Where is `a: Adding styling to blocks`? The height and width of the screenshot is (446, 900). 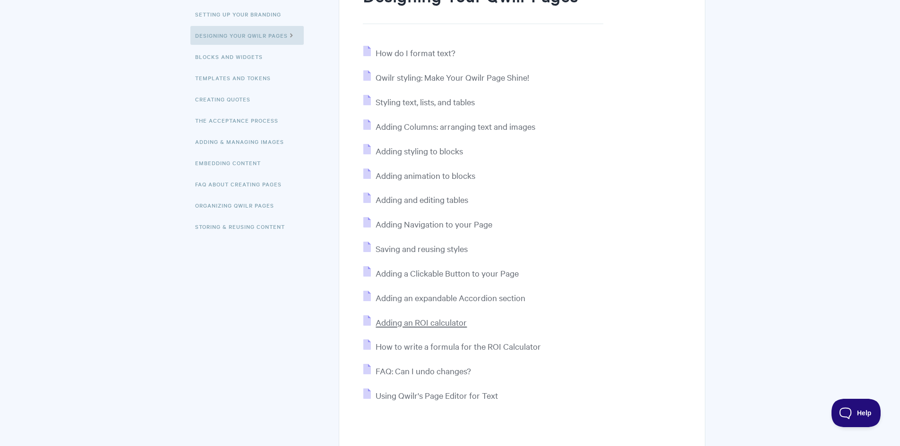
a: Adding styling to blocks is located at coordinates (413, 151).